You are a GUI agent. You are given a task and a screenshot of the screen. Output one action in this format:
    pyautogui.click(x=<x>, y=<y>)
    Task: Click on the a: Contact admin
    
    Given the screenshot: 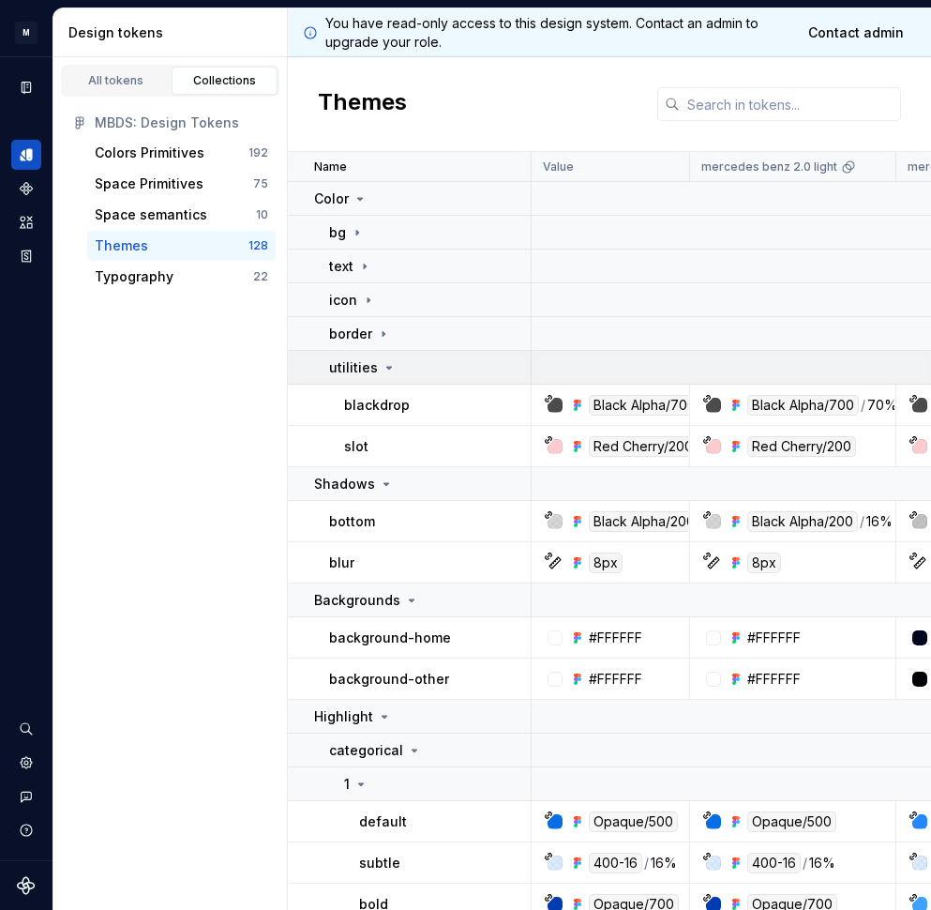 What is the action you would take?
    pyautogui.click(x=856, y=33)
    